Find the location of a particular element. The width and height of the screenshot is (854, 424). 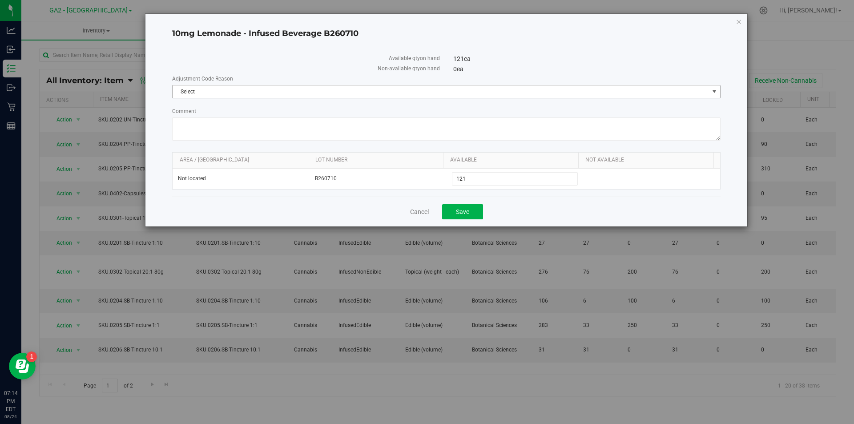

span: Not located is located at coordinates (192, 178).